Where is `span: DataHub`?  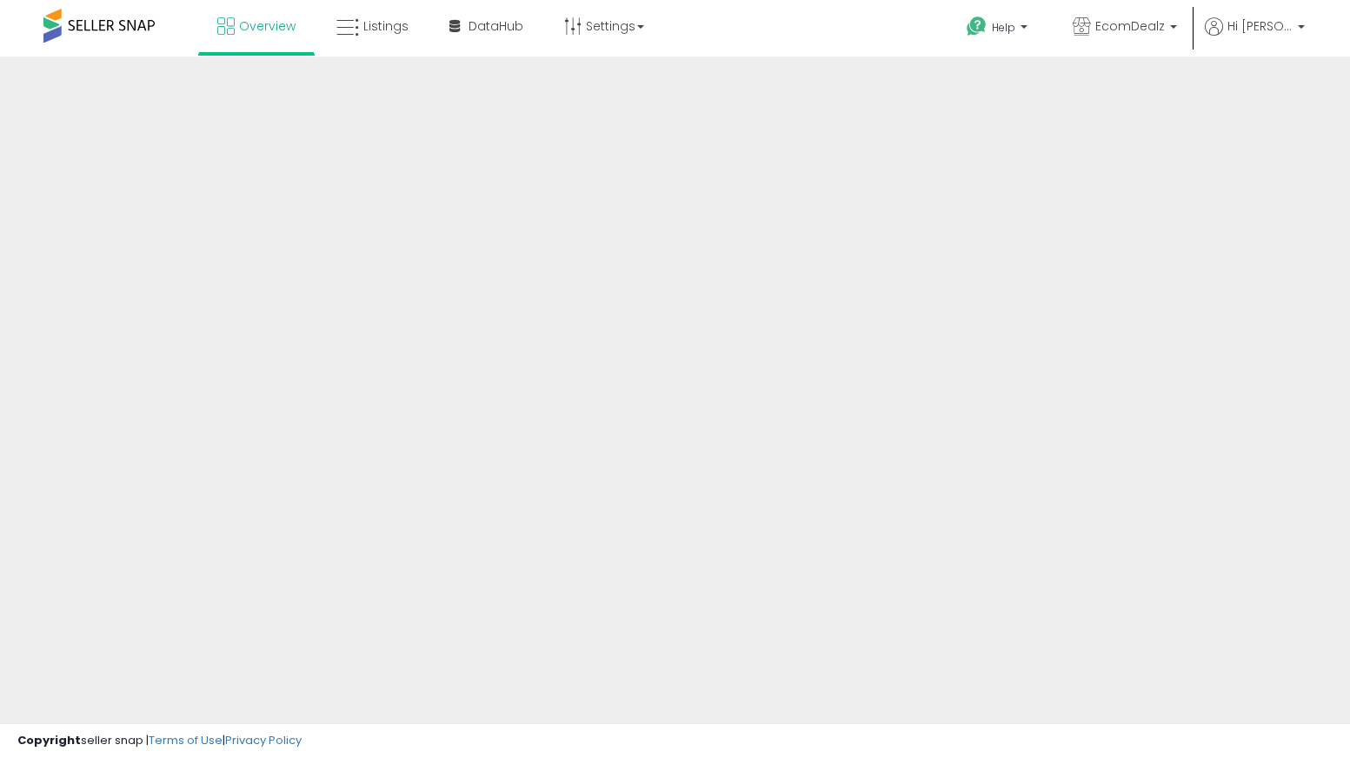 span: DataHub is located at coordinates (495, 26).